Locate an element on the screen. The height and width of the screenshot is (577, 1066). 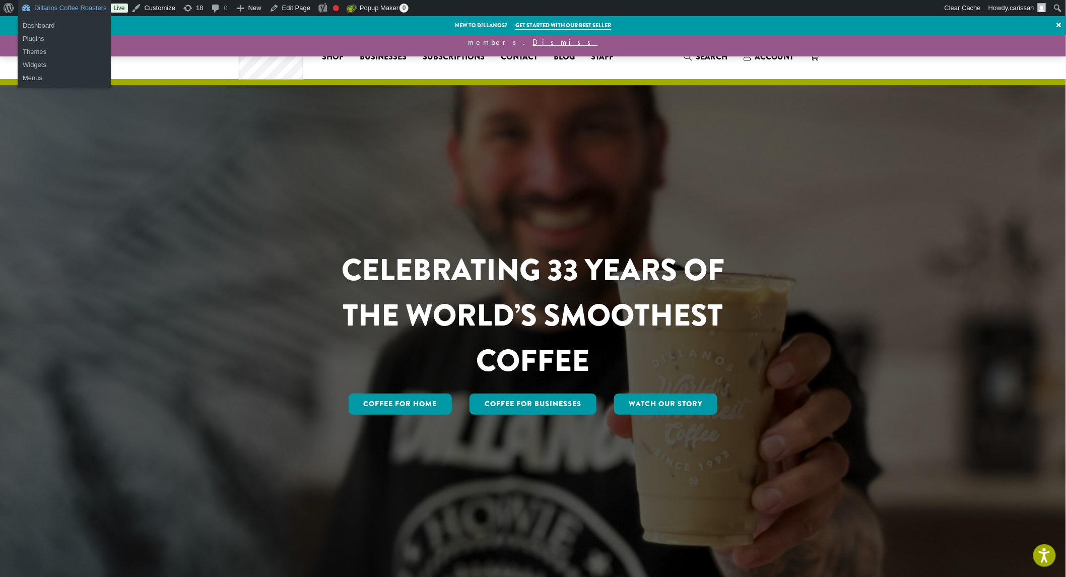
a: Live is located at coordinates (119, 8).